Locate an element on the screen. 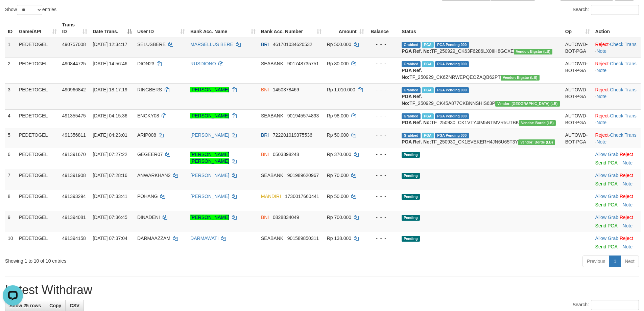  span: ARIP008 is located at coordinates (147, 135).